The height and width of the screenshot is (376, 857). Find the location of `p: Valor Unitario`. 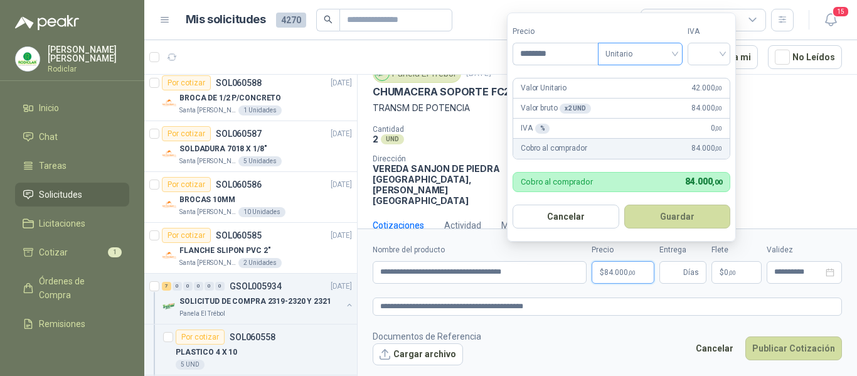

p: Valor Unitario is located at coordinates (544, 88).